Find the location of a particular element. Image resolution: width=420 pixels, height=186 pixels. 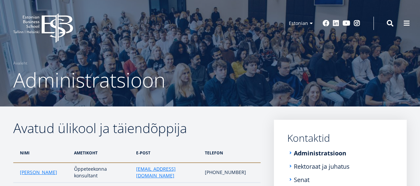

th: telefon is located at coordinates (231, 152).